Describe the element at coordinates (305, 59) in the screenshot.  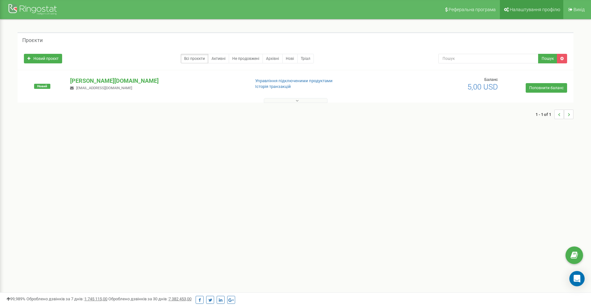
I see `a: Тріал` at that location.